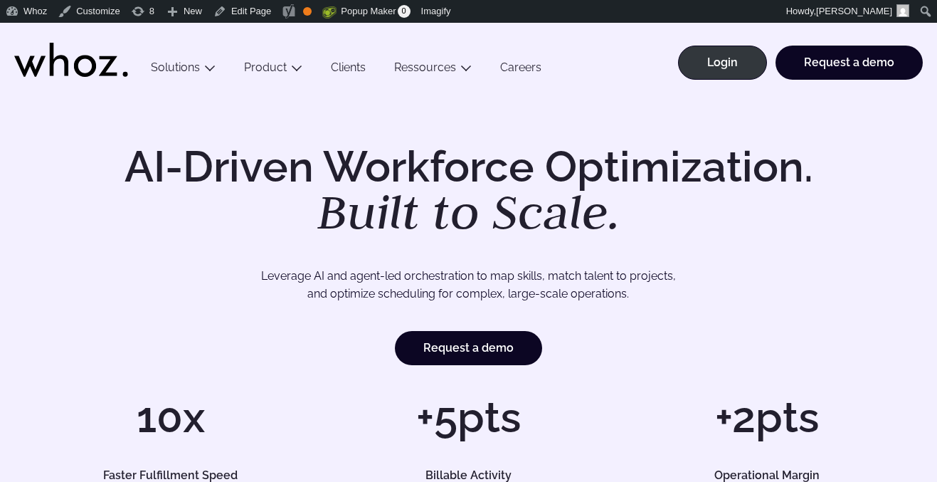 The width and height of the screenshot is (937, 482). I want to click on h1: +5pts, so click(468, 417).